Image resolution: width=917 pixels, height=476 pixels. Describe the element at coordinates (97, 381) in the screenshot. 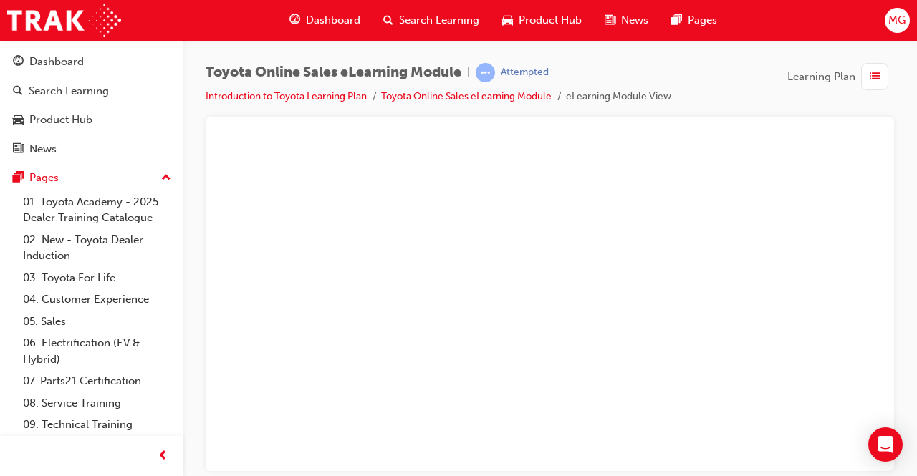

I see `a: 07. Parts21 Certification` at that location.